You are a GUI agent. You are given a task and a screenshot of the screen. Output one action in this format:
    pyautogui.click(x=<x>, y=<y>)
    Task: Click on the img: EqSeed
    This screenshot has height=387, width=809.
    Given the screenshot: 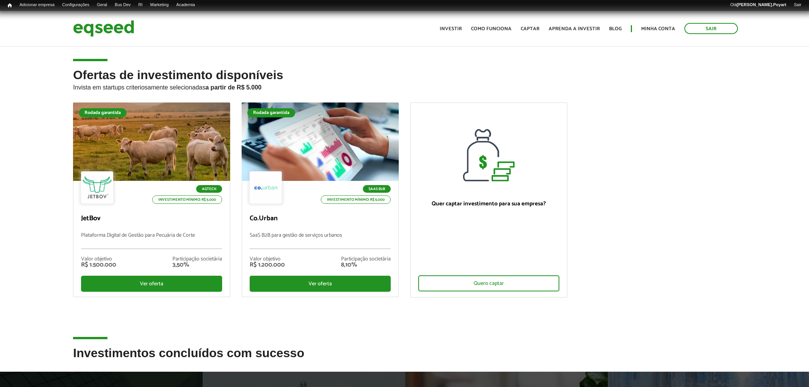 What is the action you would take?
    pyautogui.click(x=104, y=28)
    